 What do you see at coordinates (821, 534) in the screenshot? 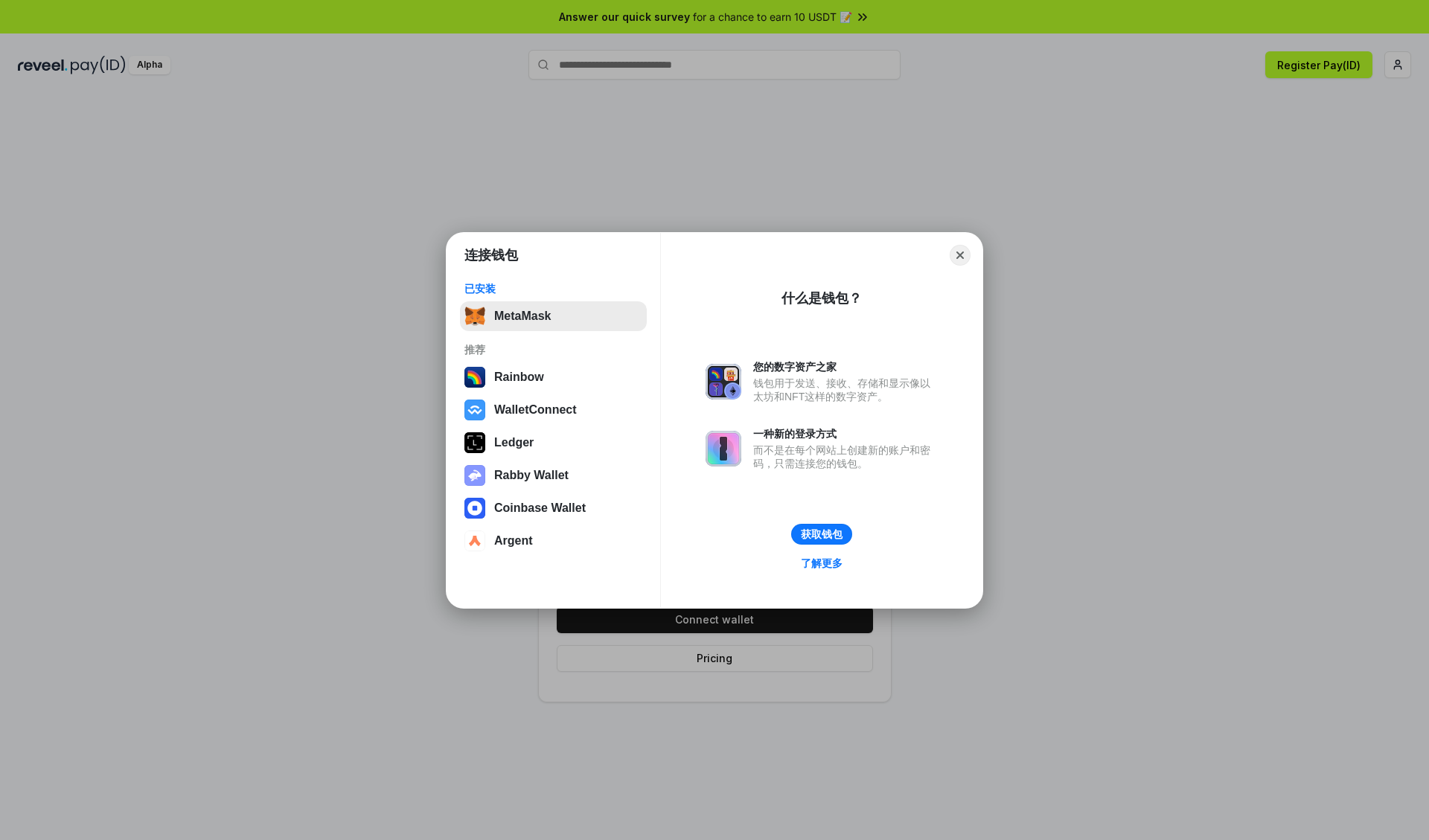
I see `button: 获取钱包` at bounding box center [821, 534].